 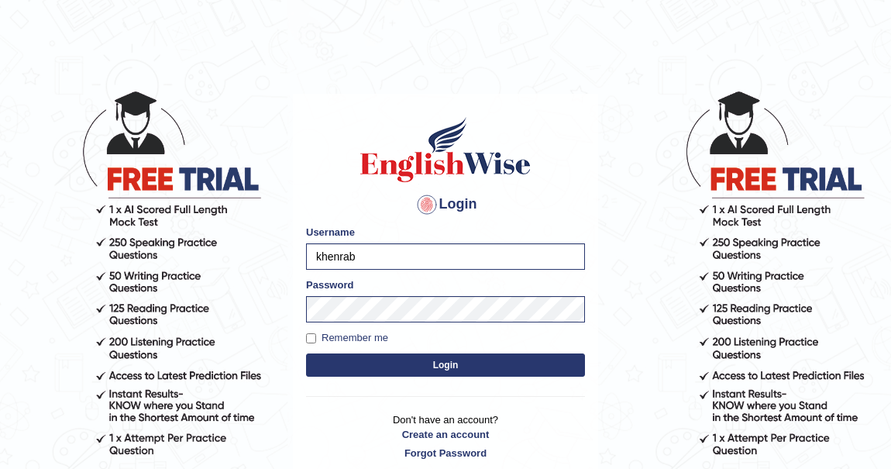 What do you see at coordinates (311, 338) in the screenshot?
I see `input: Remember me` at bounding box center [311, 338].